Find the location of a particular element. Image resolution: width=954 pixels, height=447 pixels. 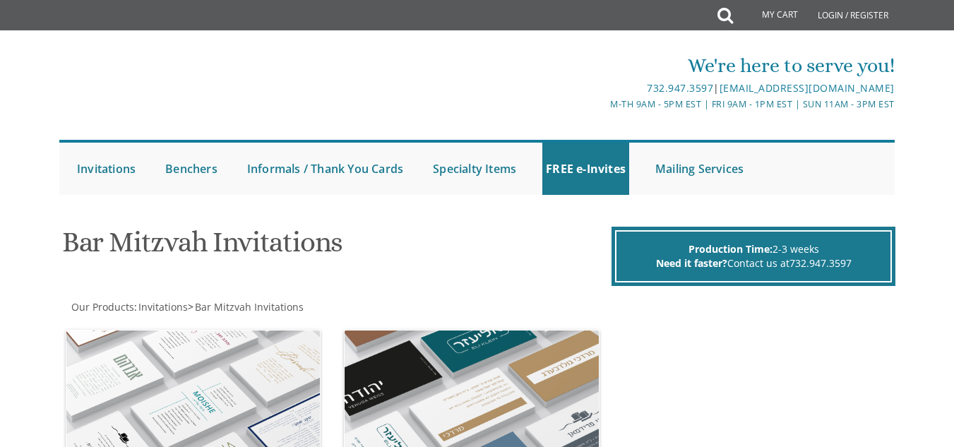

div: M-Th 9am - 5pm EST | Fri 9am - 1pm EST | Sun 11am - 3pm EST is located at coordinates (616, 104).